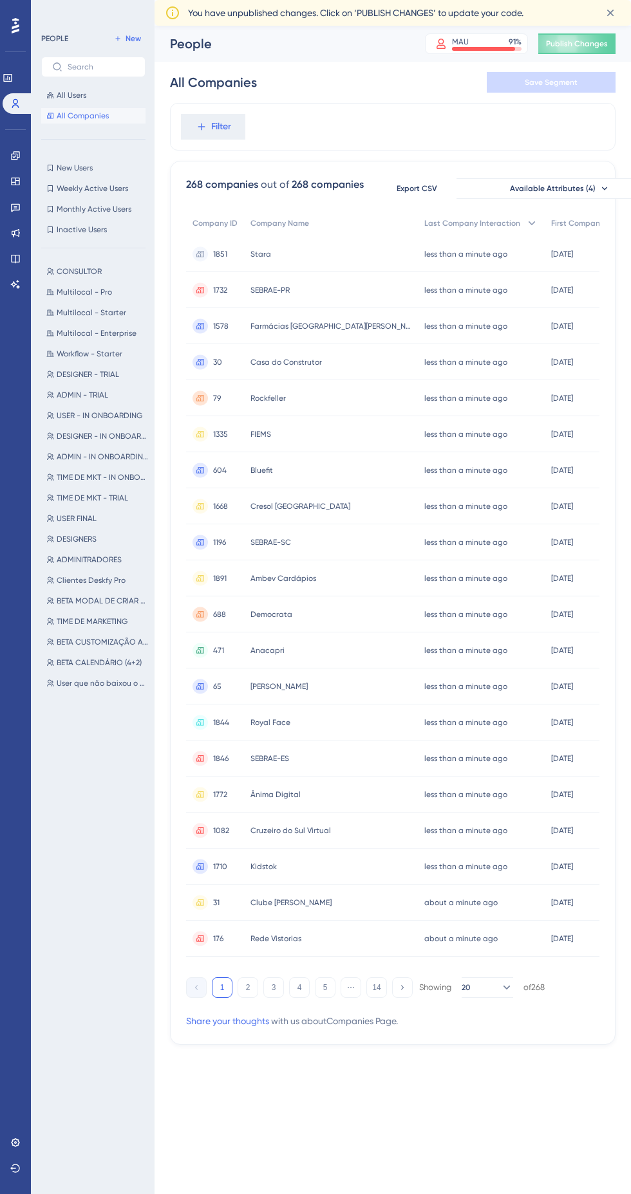 This screenshot has width=631, height=1194. Describe the element at coordinates (273, 988) in the screenshot. I see `button: 3` at that location.